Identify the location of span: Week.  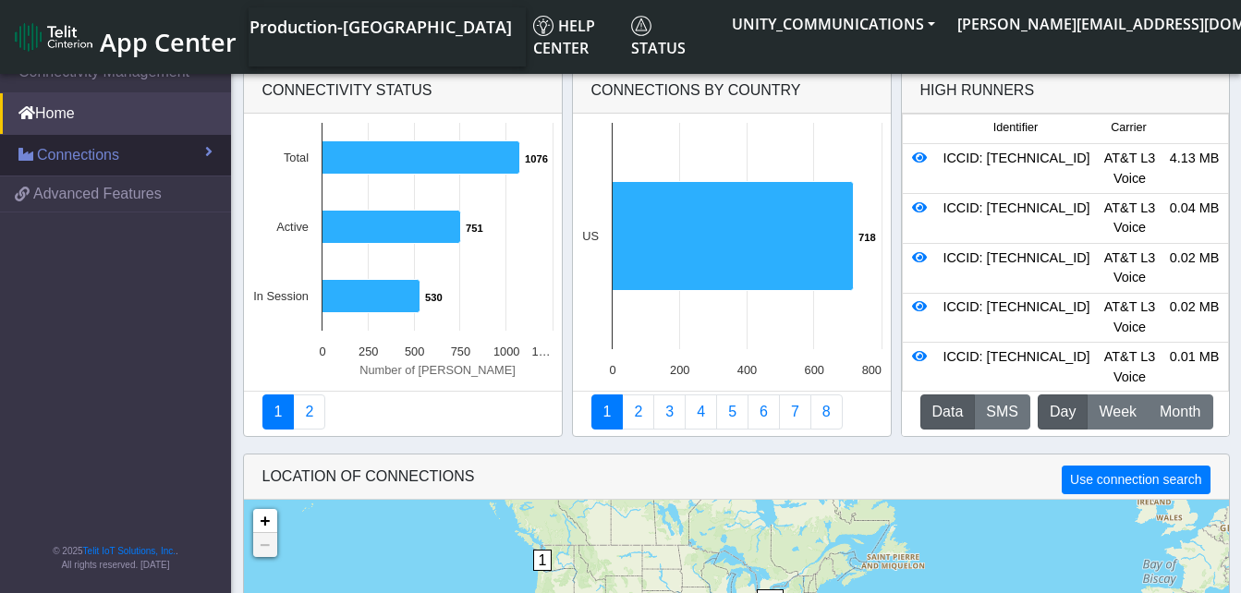
(1117, 412).